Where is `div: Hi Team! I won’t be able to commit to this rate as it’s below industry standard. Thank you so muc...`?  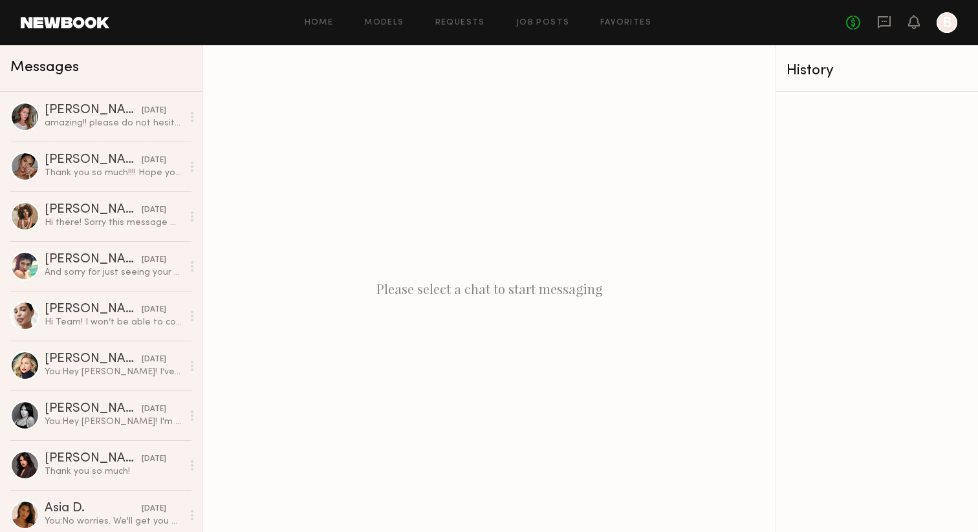
div: Hi Team! I won’t be able to commit to this rate as it’s below industry standard. Thank you so muc... is located at coordinates (113, 322).